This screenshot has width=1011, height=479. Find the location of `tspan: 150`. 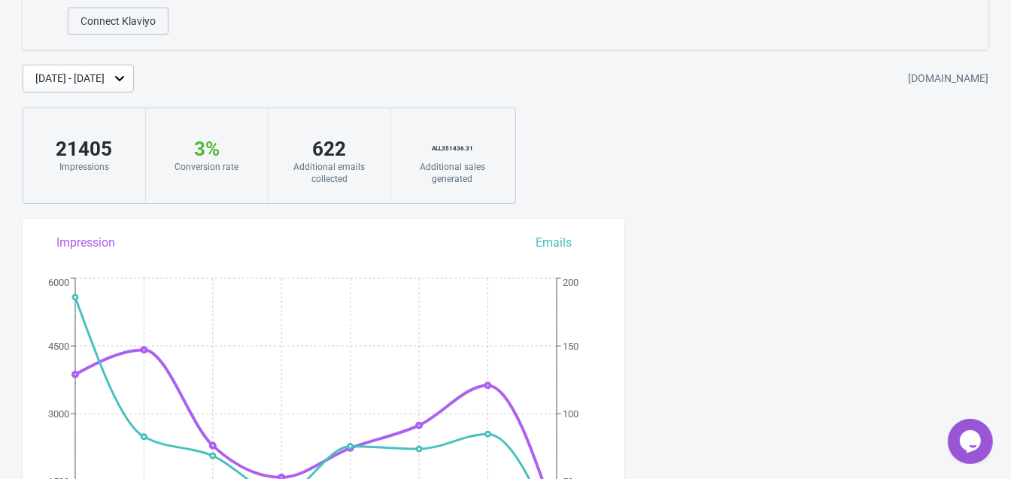

tspan: 150 is located at coordinates (570, 346).